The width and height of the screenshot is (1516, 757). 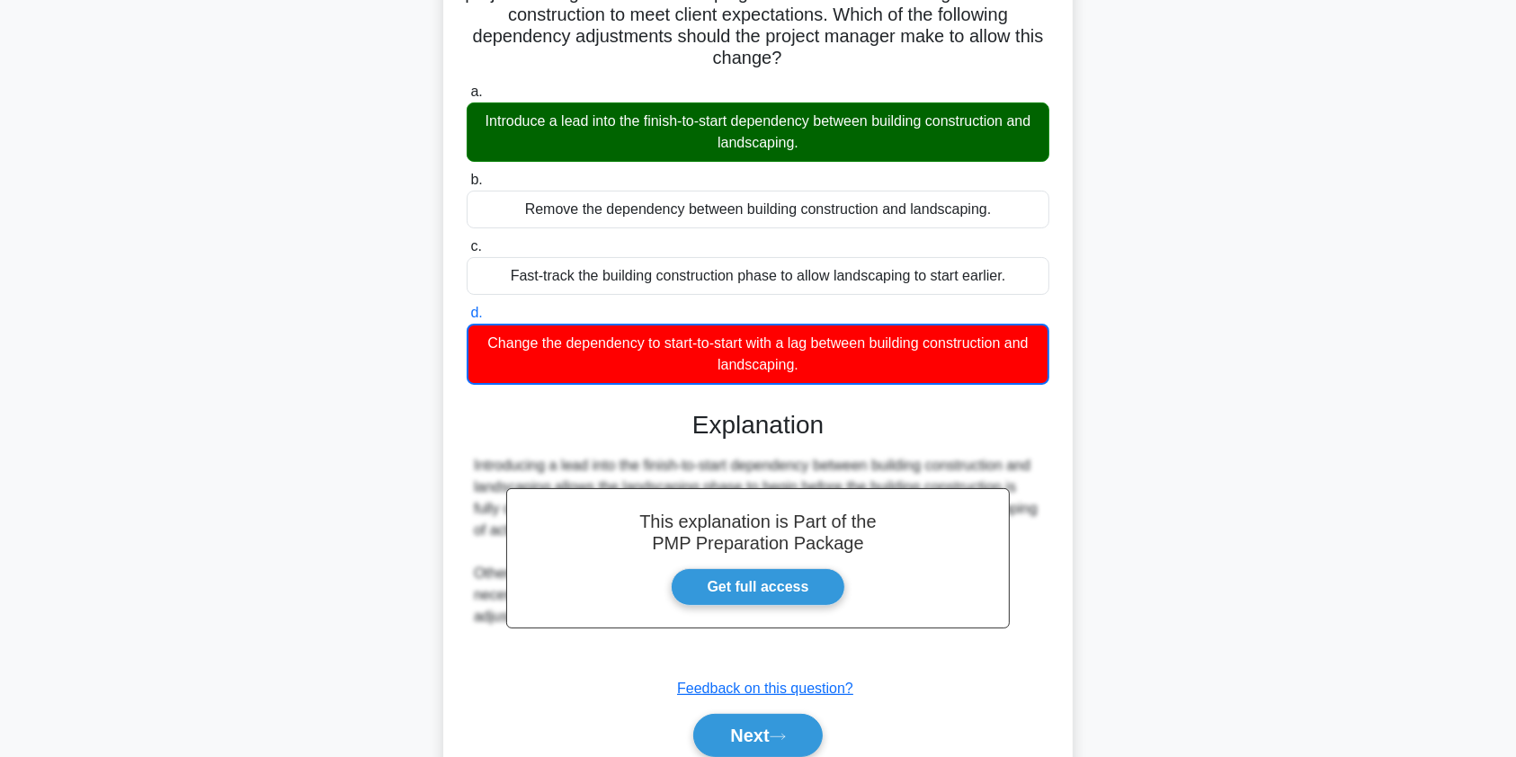 I want to click on div: Introduce a lead into the finish-to-start dependency between building construction and landscaping., so click(x=758, y=132).